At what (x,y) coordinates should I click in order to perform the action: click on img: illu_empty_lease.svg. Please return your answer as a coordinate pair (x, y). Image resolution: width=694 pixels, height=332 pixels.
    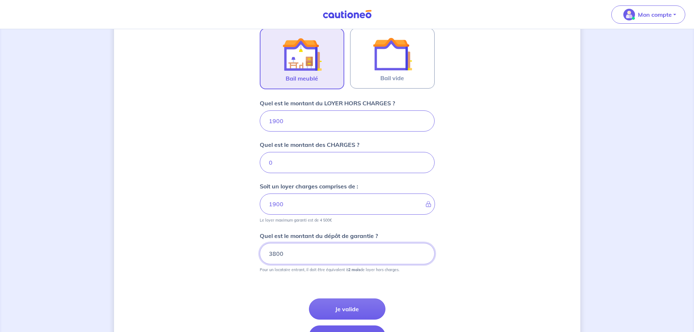
    Looking at the image, I should click on (393, 54).